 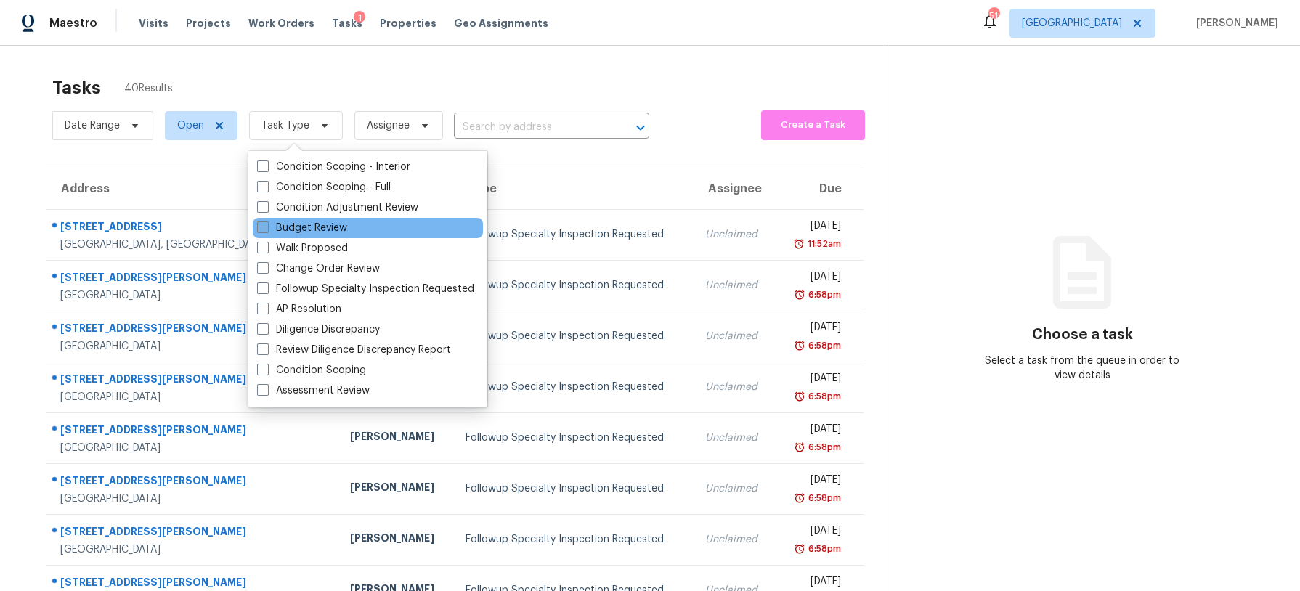 I want to click on th: Due, so click(x=819, y=189).